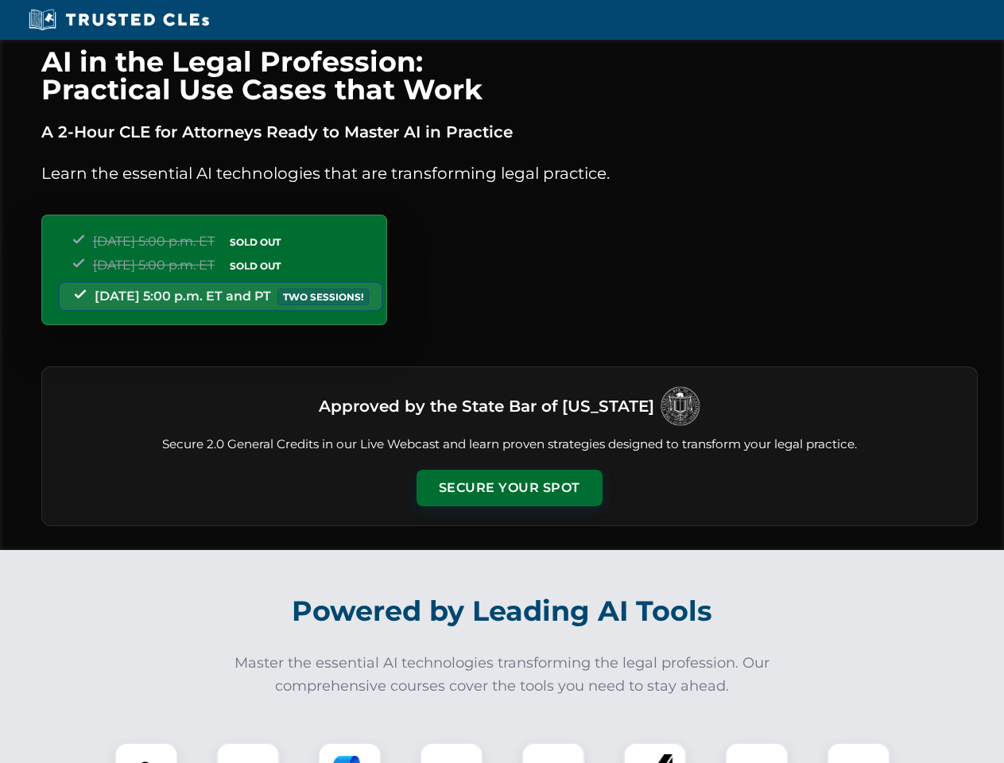 This screenshot has height=763, width=1004. What do you see at coordinates (502, 675) in the screenshot?
I see `p: Master the essential AI technologies transforming the legal profession. Our comprehensive courses...` at bounding box center [502, 675].